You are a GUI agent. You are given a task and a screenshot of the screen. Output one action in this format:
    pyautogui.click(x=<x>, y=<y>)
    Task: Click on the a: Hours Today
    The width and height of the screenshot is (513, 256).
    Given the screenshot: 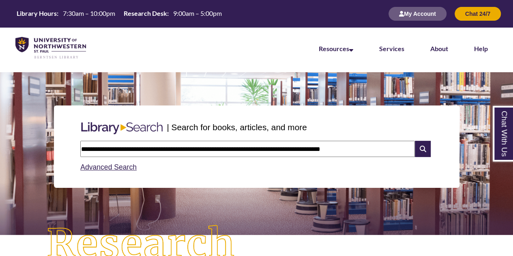 What is the action you would take?
    pyautogui.click(x=119, y=14)
    